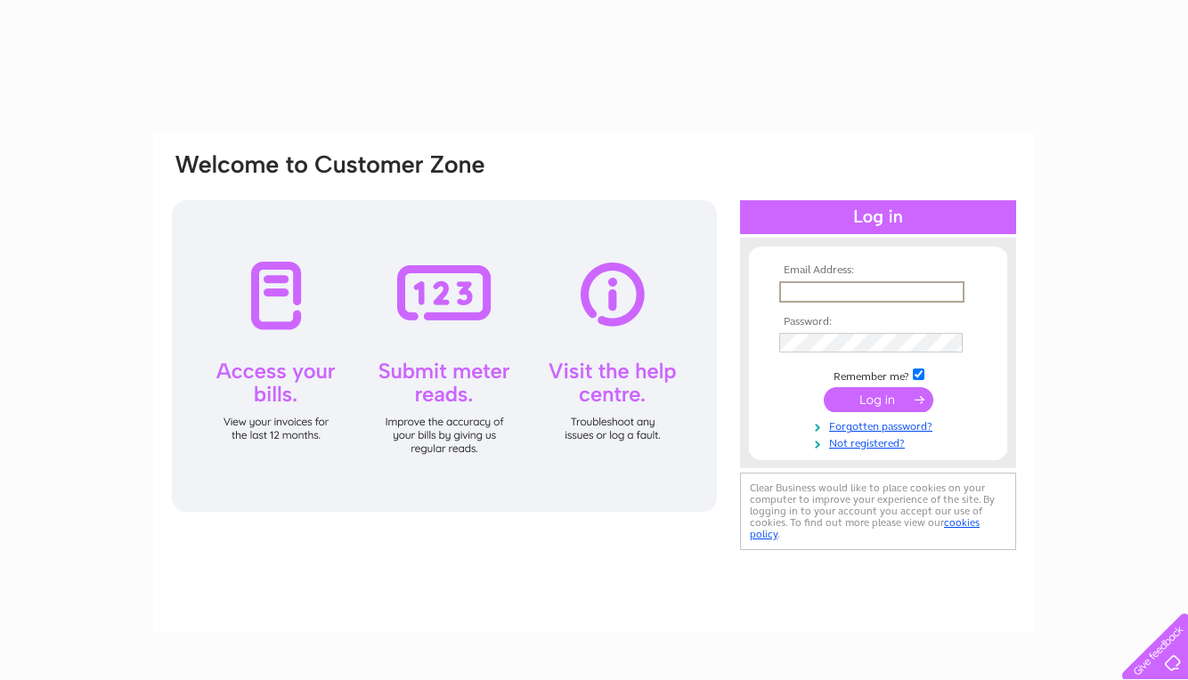 The height and width of the screenshot is (680, 1188). What do you see at coordinates (864, 528) in the screenshot?
I see `a: cookies policy` at bounding box center [864, 528].